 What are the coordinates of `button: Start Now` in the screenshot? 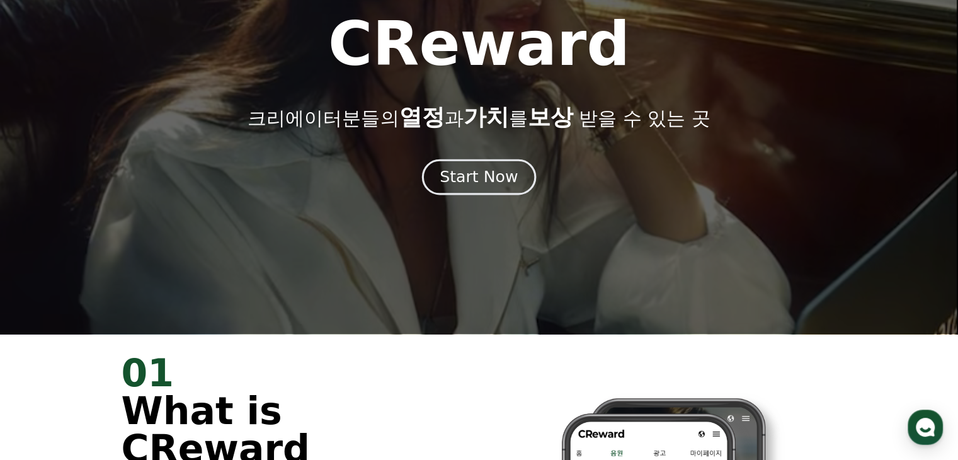 It's located at (479, 177).